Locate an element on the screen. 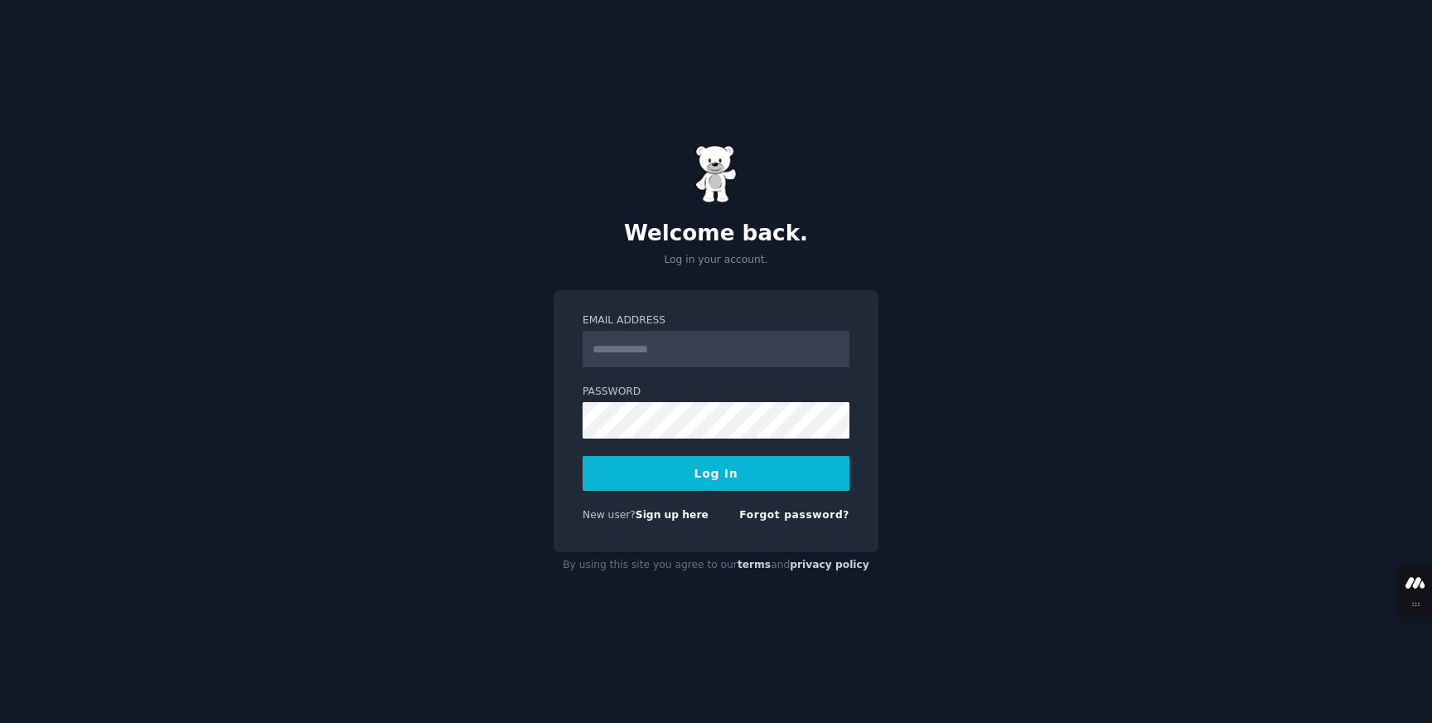 This screenshot has height=723, width=1432. label: Password is located at coordinates (716, 392).